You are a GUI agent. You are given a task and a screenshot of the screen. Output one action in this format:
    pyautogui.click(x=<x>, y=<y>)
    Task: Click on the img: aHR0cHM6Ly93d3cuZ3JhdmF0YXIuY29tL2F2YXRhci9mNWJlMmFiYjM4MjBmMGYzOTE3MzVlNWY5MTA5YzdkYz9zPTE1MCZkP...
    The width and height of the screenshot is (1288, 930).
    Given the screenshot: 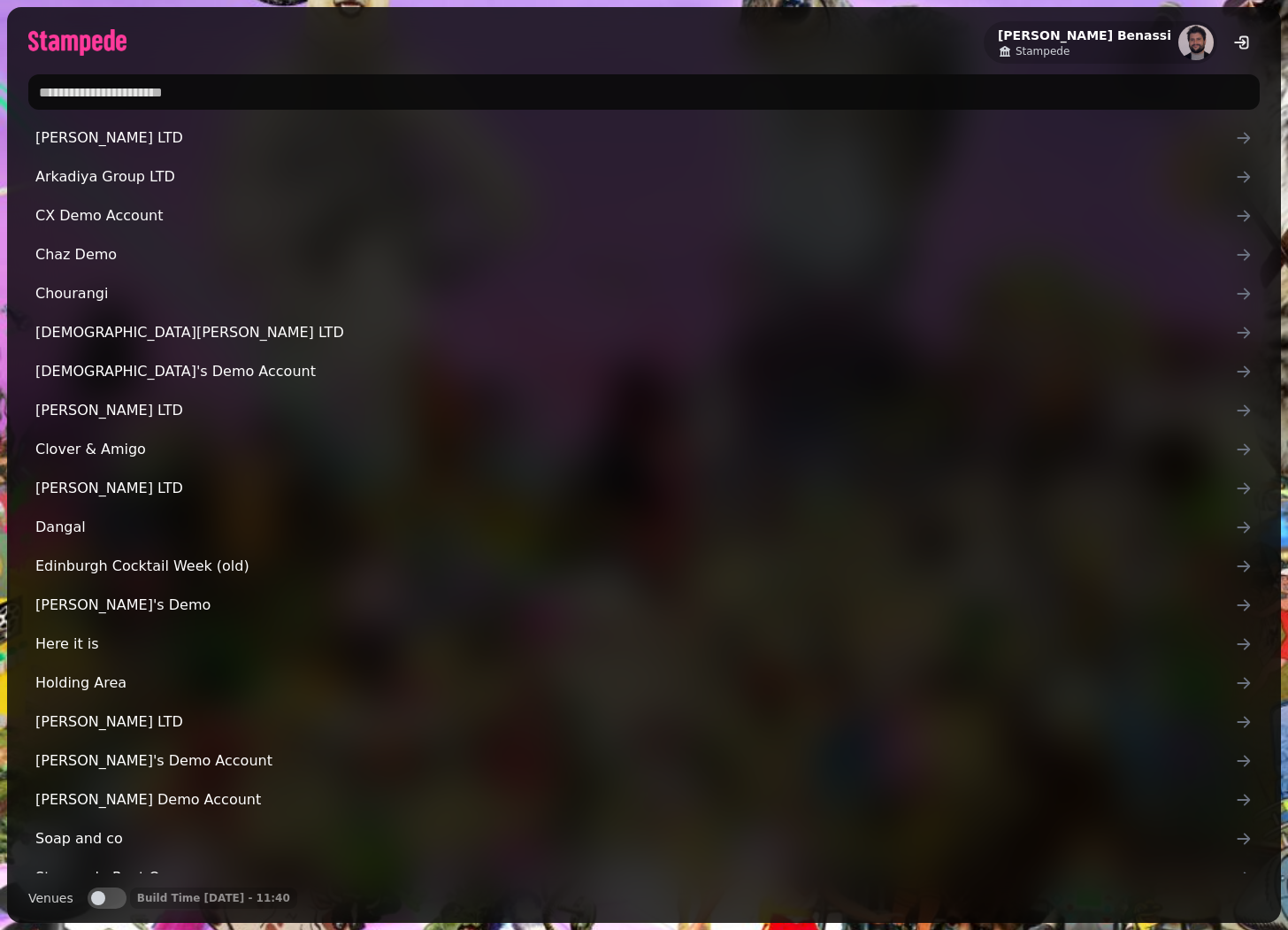 What is the action you would take?
    pyautogui.click(x=1196, y=43)
    